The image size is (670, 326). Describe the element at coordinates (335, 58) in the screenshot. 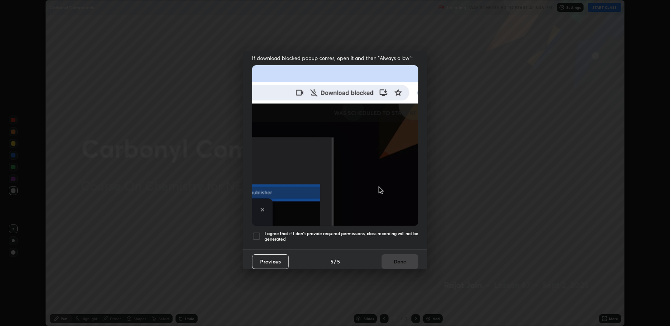

I see `span: If download blocked popup comes, open it and then "Always allow":` at that location.